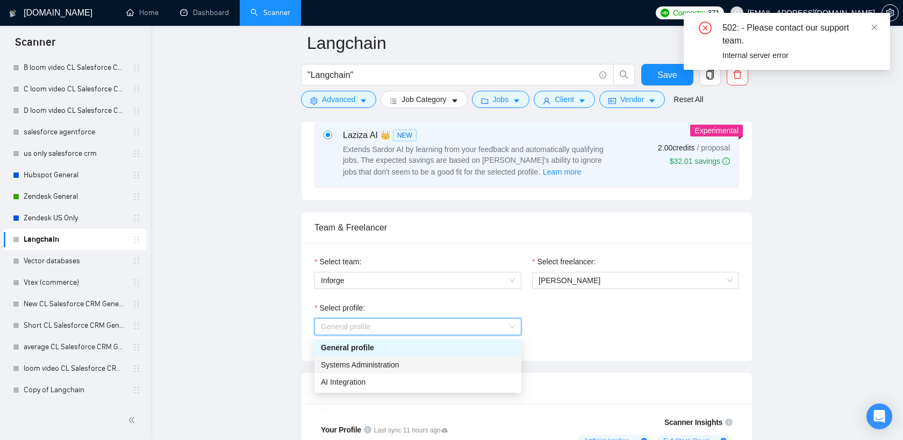 The width and height of the screenshot is (903, 440). Describe the element at coordinates (519, 43) in the screenshot. I see `input: Scanner name...` at that location.